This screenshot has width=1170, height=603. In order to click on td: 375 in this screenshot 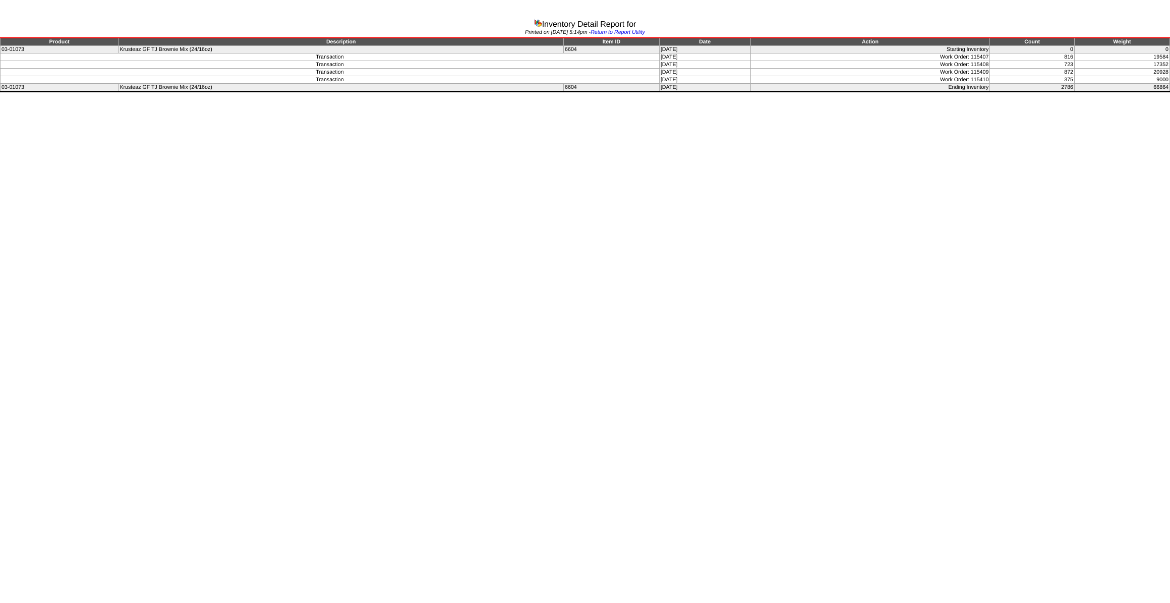, I will do `click(1032, 80)`.